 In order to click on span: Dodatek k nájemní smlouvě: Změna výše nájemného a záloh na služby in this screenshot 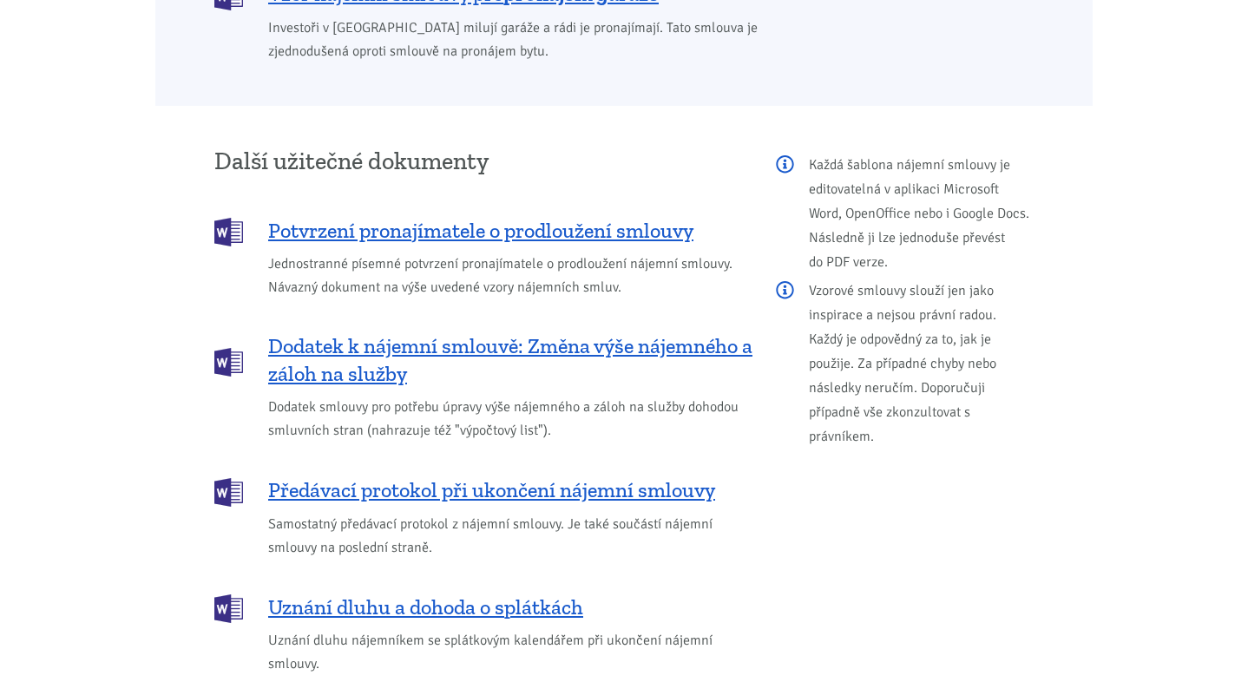, I will do `click(511, 360)`.